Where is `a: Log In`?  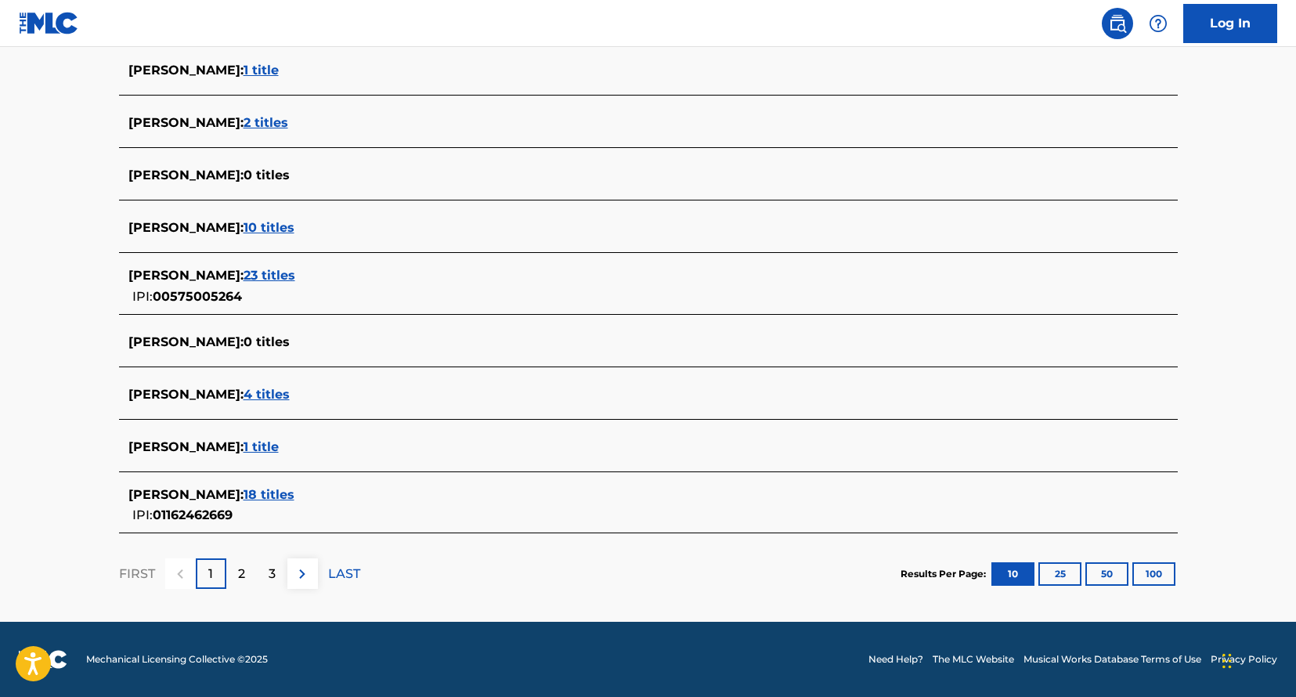 a: Log In is located at coordinates (1230, 23).